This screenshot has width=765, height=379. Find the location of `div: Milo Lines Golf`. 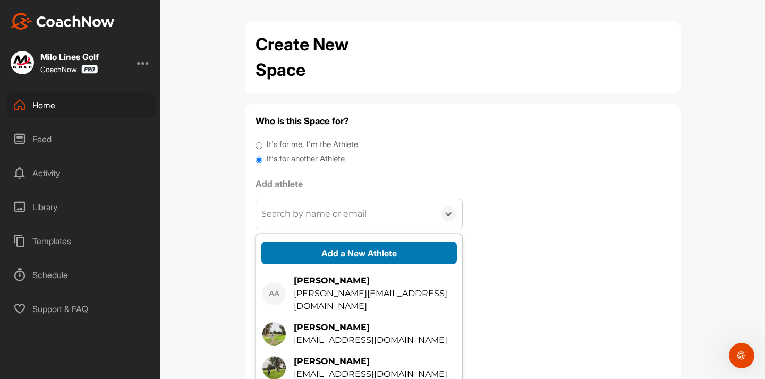

div: Milo Lines Golf is located at coordinates (70, 57).